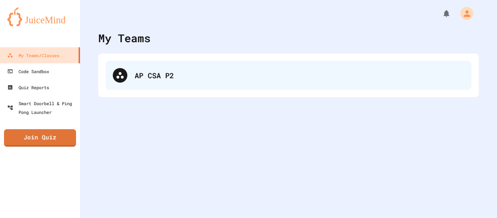  Describe the element at coordinates (441, 13) in the screenshot. I see `div: My Notifications` at that location.